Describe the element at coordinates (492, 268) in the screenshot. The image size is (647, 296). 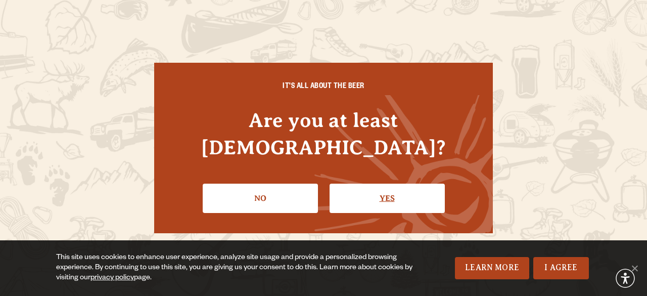
I see `a: Learn More` at that location.